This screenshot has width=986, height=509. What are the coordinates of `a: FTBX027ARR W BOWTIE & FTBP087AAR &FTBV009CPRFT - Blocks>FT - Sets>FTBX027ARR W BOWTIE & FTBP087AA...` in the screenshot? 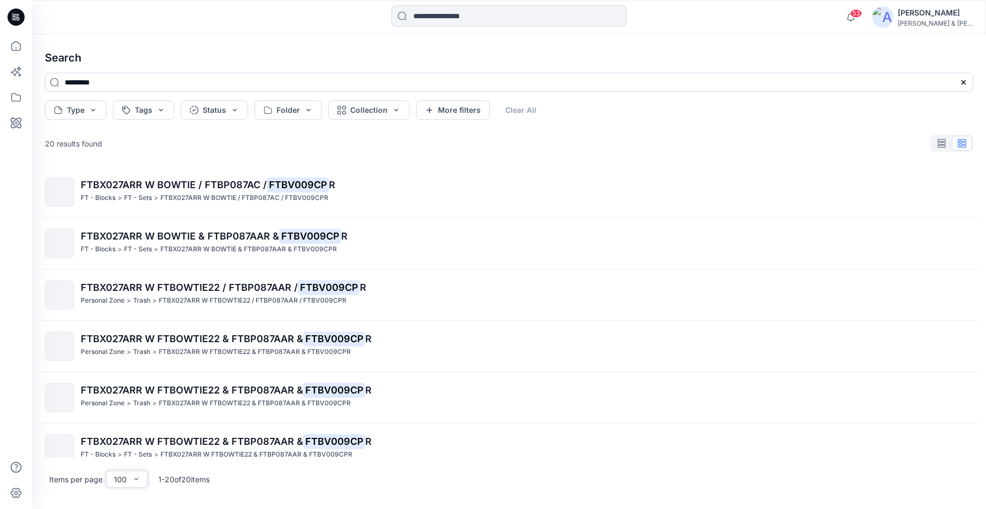 It's located at (509, 243).